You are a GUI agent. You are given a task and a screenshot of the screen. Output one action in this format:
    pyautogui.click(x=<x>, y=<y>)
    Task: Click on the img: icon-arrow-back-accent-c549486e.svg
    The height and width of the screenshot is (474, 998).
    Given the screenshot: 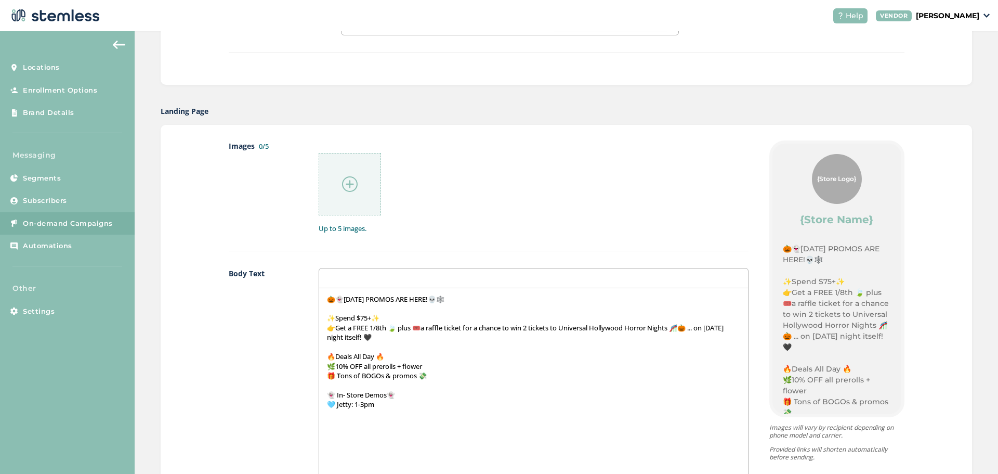 What is the action you would take?
    pyautogui.click(x=119, y=45)
    